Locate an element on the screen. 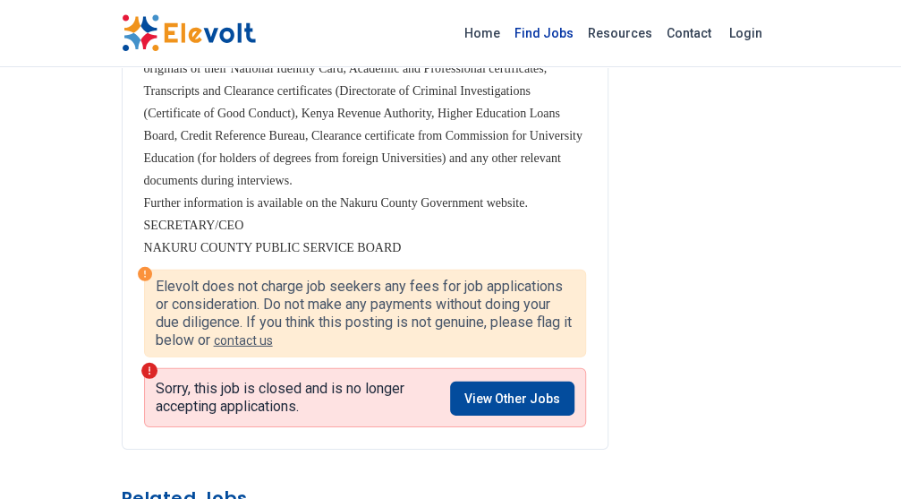 The width and height of the screenshot is (901, 499). a: Find Jobs is located at coordinates (544, 33).